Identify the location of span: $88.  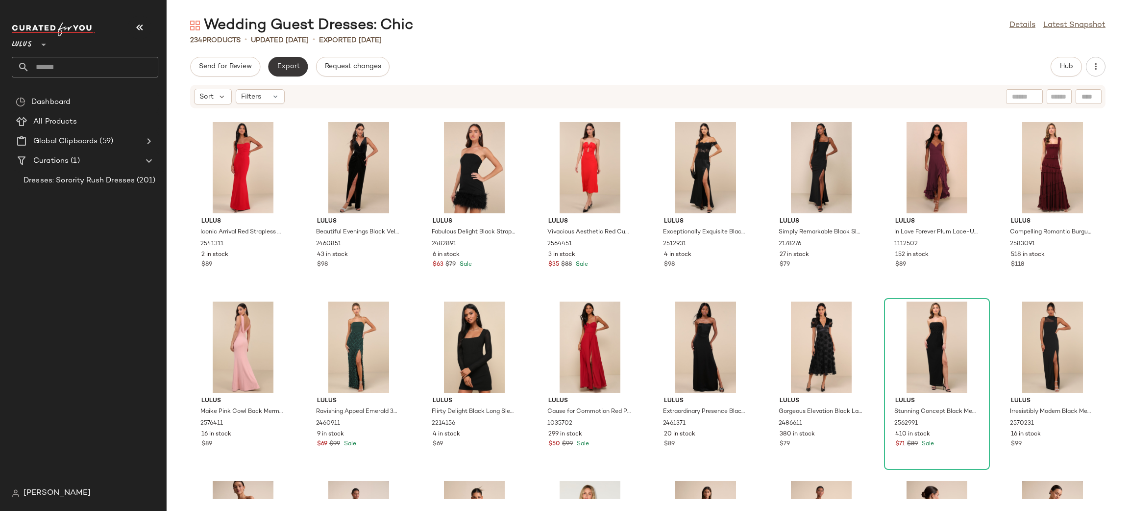
(567, 265).